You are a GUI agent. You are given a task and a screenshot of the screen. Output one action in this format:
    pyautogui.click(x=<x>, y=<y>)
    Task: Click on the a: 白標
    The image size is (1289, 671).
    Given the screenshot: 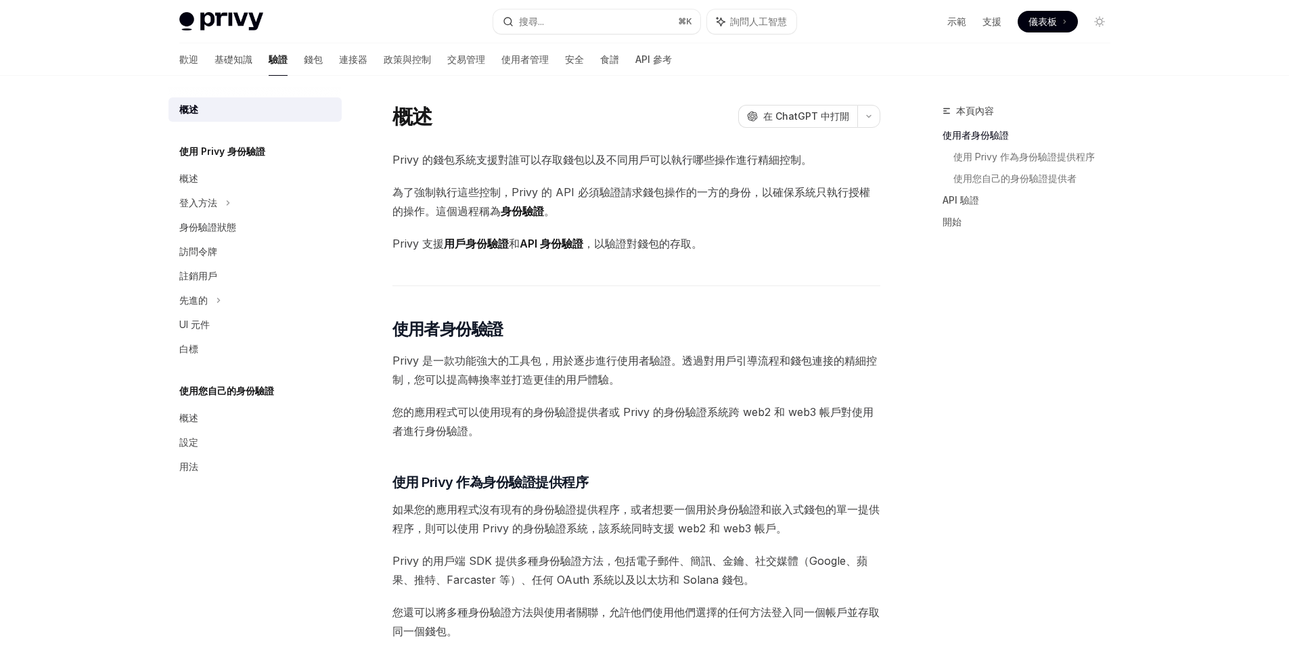 What is the action you would take?
    pyautogui.click(x=255, y=349)
    